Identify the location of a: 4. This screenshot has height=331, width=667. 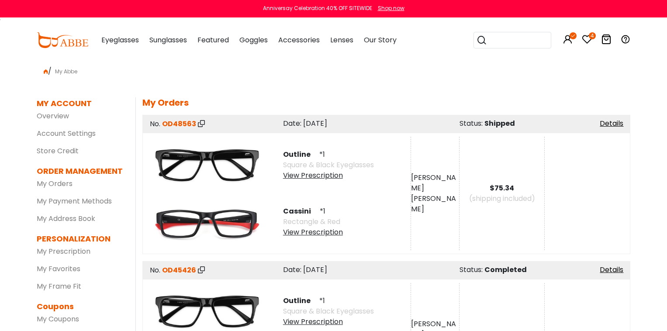
(587, 41).